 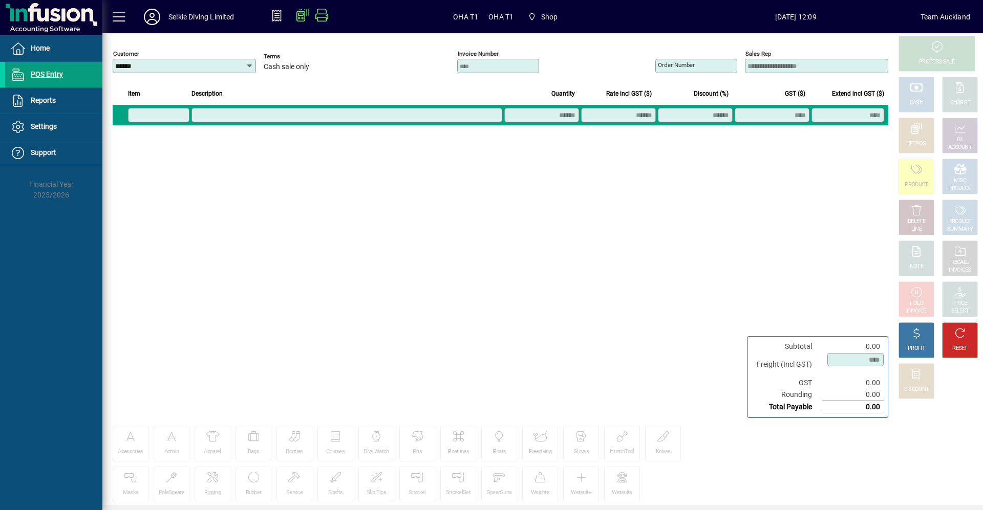 What do you see at coordinates (711, 94) in the screenshot?
I see `span: Discount (%)` at bounding box center [711, 94].